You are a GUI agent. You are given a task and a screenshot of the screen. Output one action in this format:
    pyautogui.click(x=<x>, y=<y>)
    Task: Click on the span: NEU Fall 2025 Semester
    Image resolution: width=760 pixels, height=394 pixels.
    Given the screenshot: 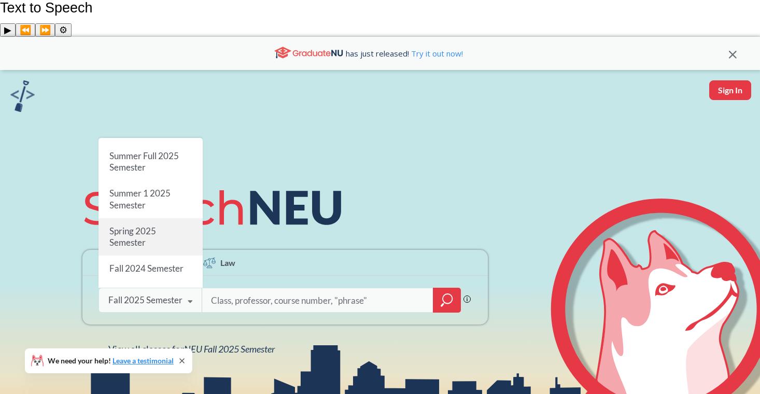 What is the action you would take?
    pyautogui.click(x=229, y=349)
    